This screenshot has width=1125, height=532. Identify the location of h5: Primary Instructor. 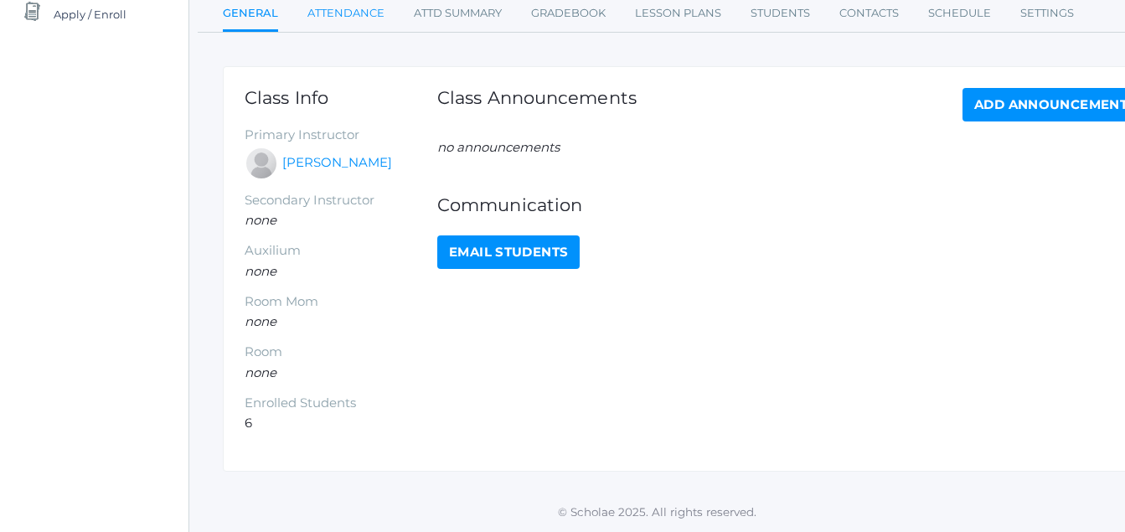
(341, 135).